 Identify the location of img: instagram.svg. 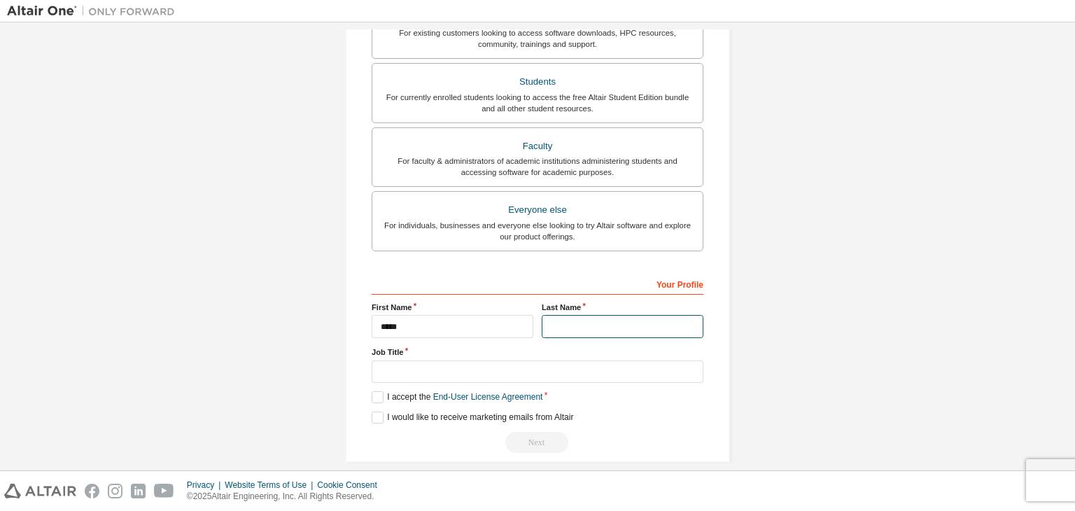
(115, 491).